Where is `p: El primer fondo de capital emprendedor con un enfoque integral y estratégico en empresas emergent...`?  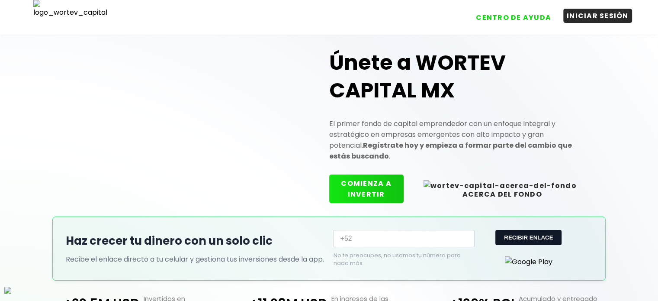 p: El primer fondo de capital emprendedor con un enfoque integral y estratégico en empresas emergent... is located at coordinates (461, 140).